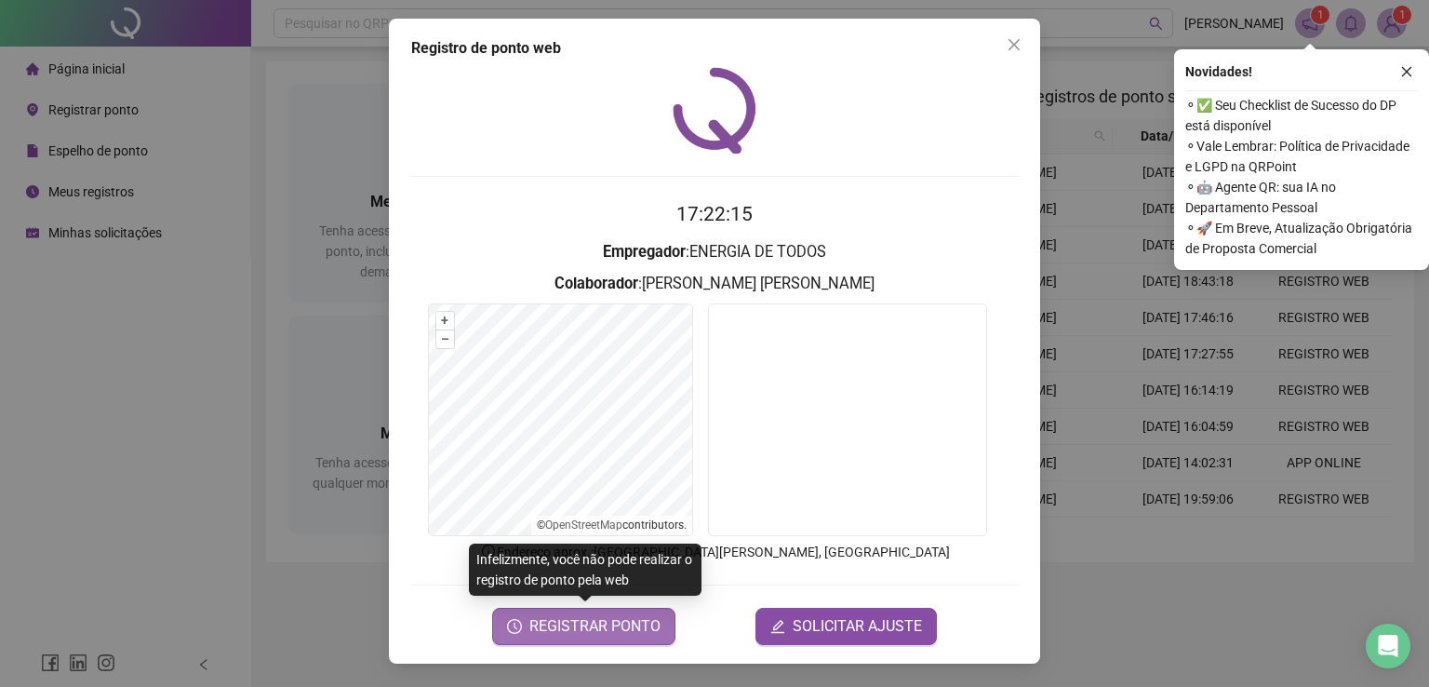  I want to click on strong: Colaborador, so click(596, 283).